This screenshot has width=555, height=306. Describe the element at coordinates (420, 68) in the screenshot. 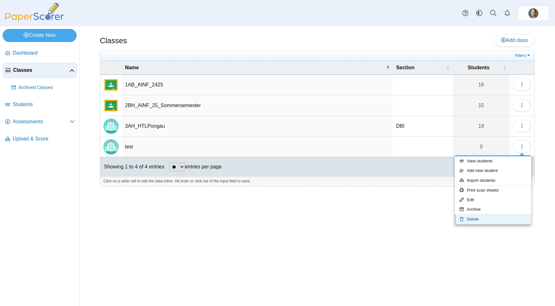

I see `span: Section` at that location.